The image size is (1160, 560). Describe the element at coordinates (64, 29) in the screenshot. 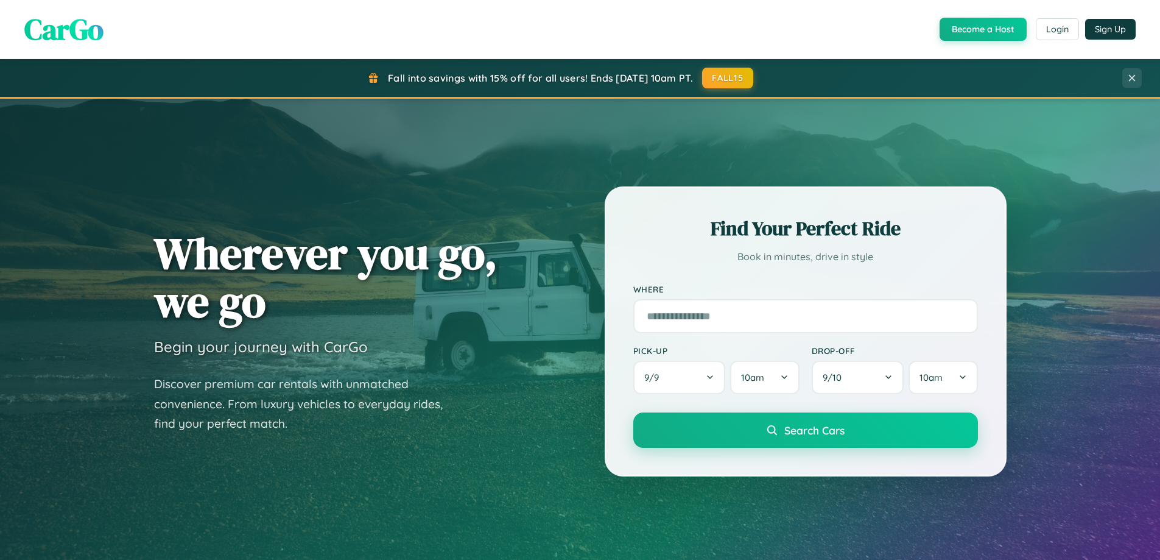

I see `span: CarGo` at that location.